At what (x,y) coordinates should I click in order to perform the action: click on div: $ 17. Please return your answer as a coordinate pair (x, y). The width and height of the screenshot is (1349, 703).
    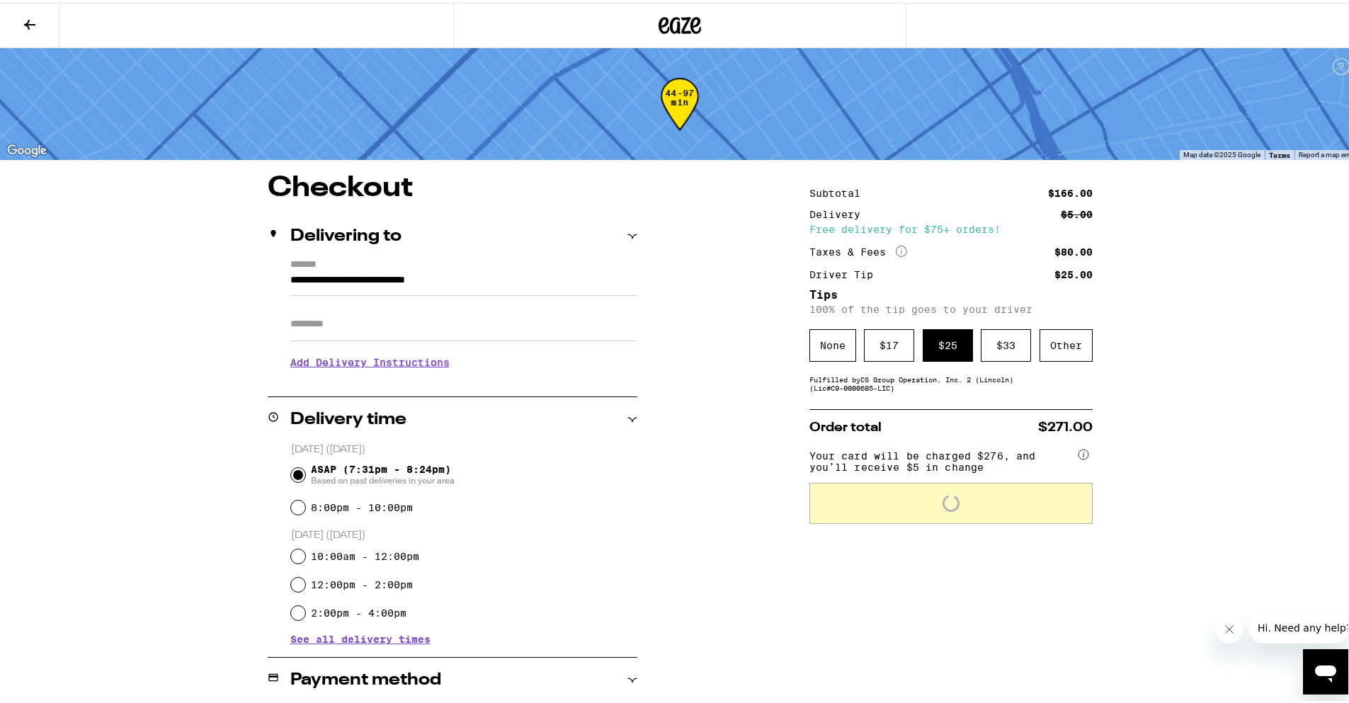
    Looking at the image, I should click on (889, 343).